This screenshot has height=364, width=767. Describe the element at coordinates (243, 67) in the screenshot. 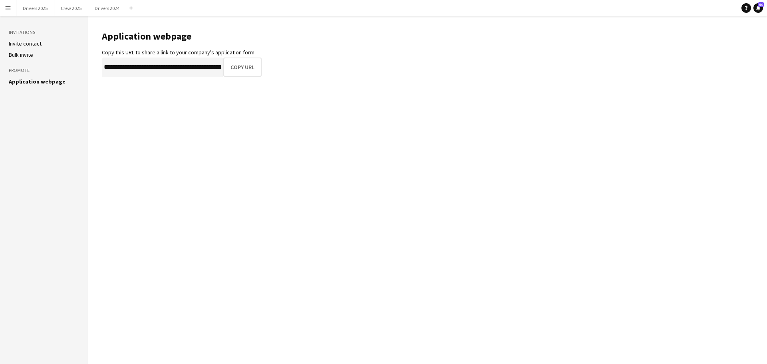

I see `button: Copy URL` at that location.